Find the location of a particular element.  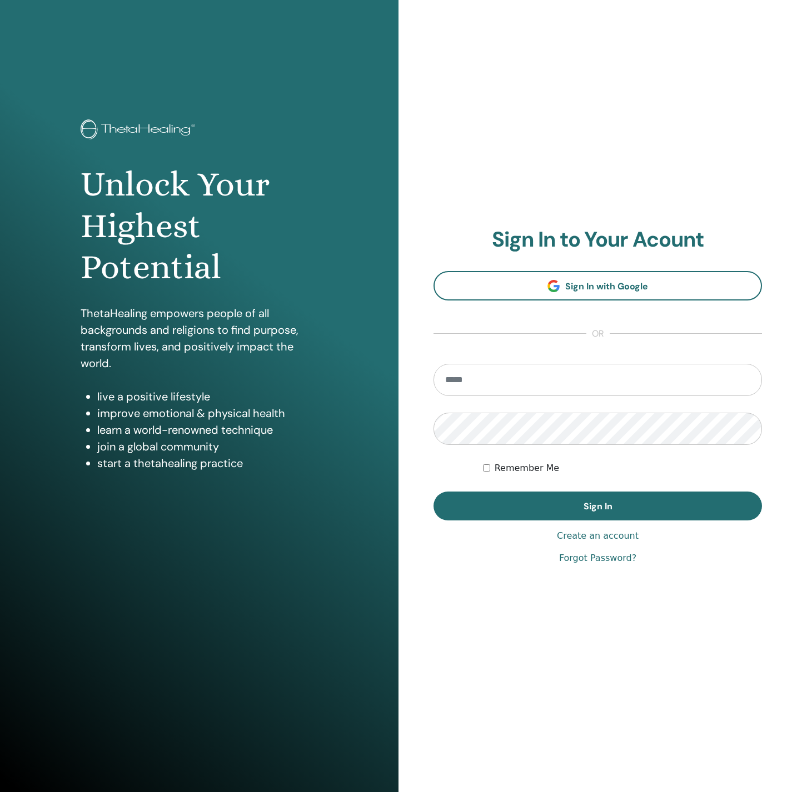

li: join a global community is located at coordinates (208, 447).